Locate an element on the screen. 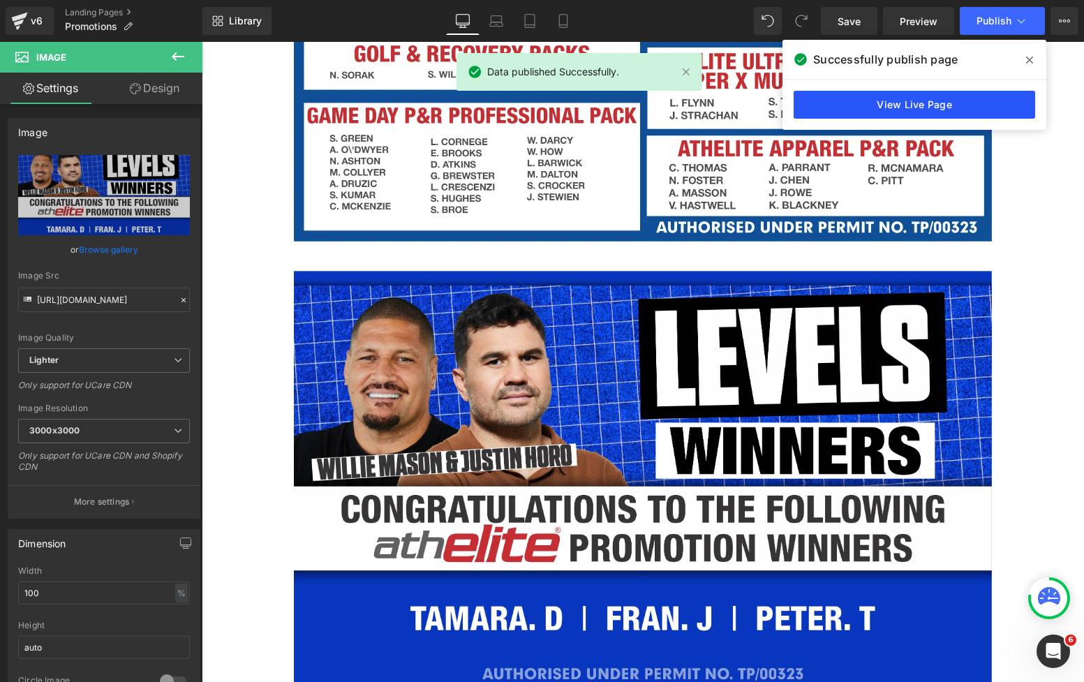 This screenshot has height=682, width=1084. button: Publish is located at coordinates (1002, 21).